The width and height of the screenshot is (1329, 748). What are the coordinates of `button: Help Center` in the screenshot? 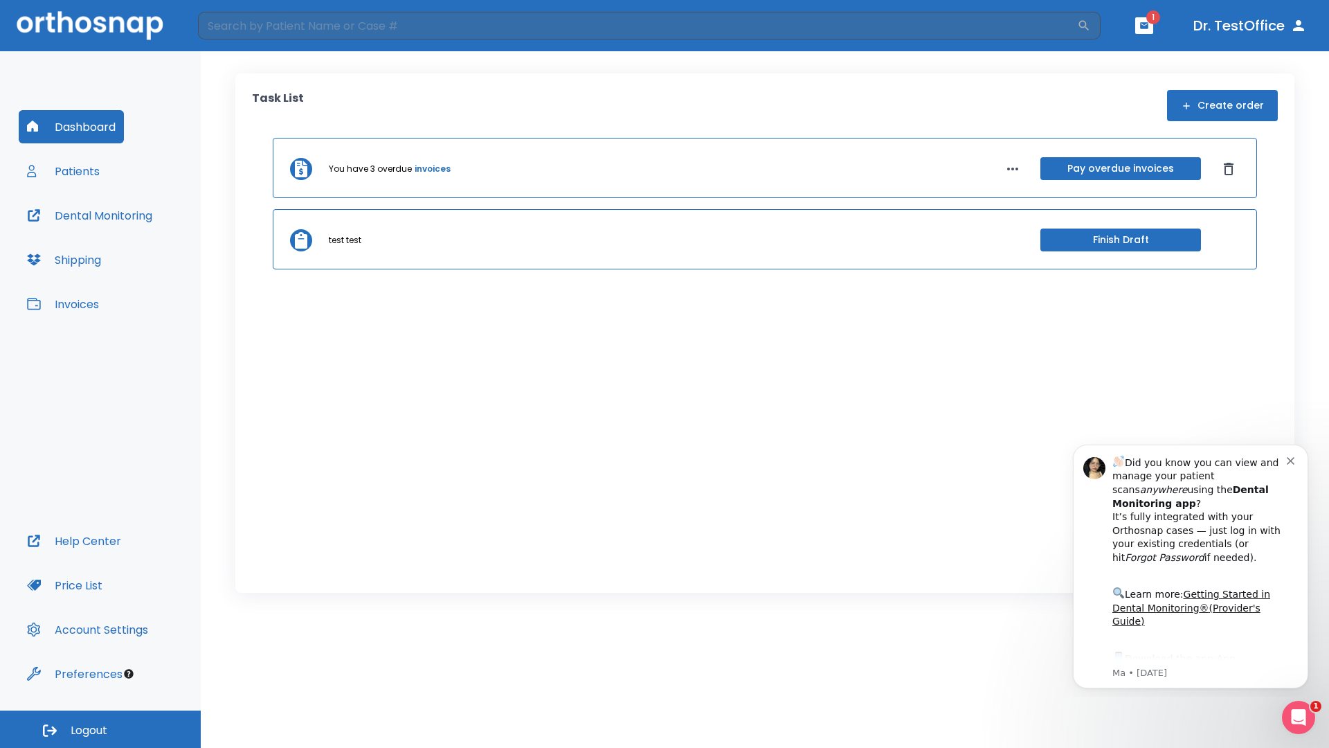 It's located at (74, 541).